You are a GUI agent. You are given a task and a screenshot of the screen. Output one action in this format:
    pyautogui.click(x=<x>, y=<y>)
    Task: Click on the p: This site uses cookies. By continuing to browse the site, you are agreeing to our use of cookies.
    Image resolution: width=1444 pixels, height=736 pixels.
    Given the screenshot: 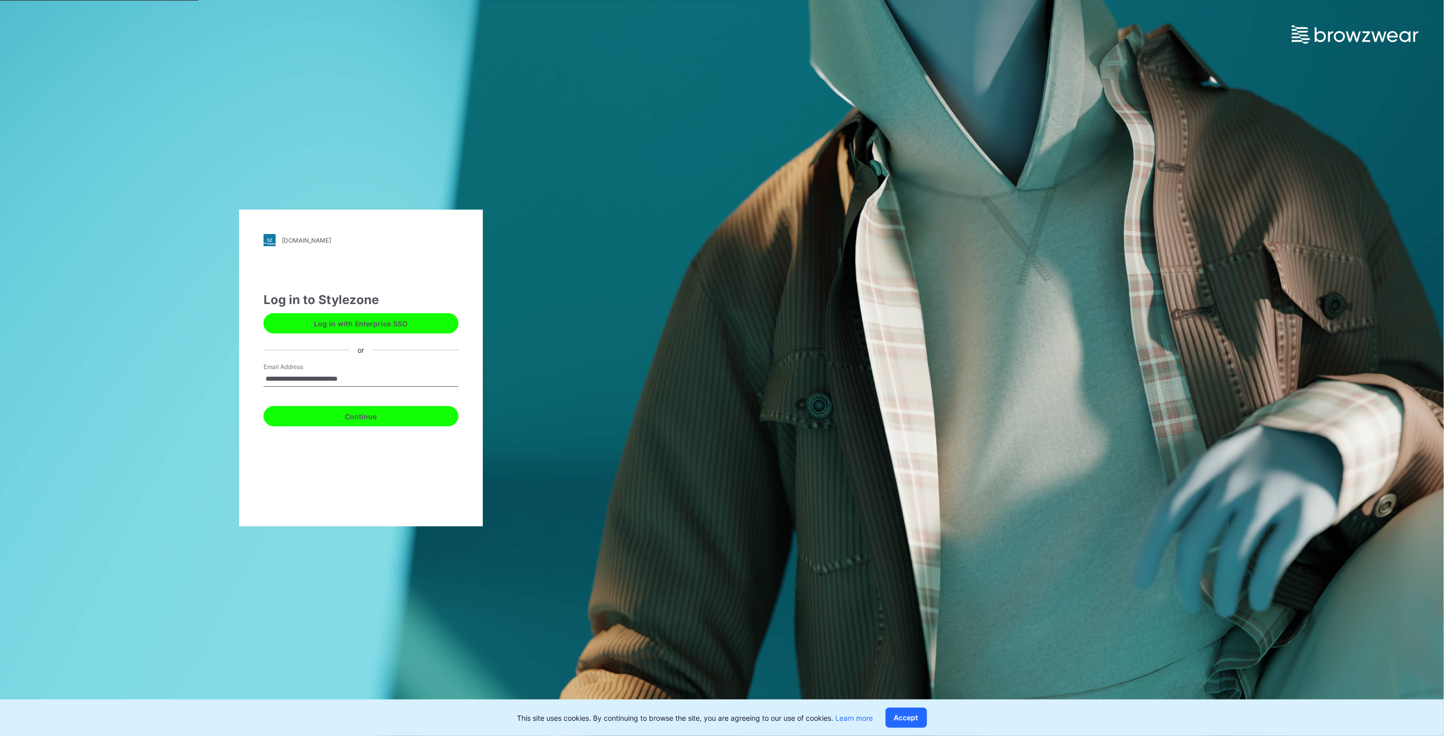 What is the action you would take?
    pyautogui.click(x=695, y=718)
    